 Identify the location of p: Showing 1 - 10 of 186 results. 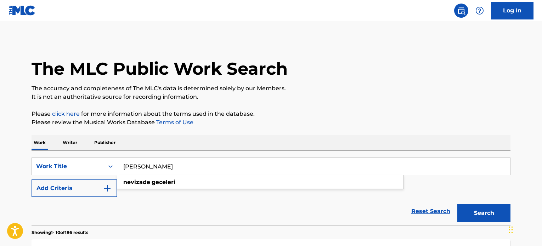
(60, 233).